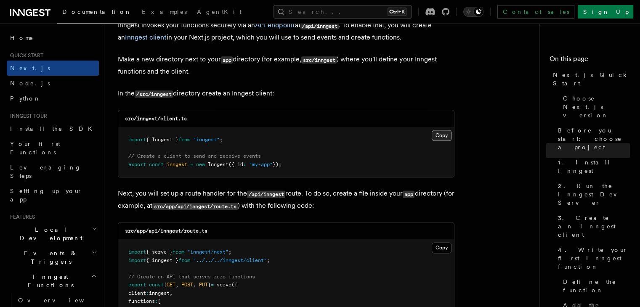 The width and height of the screenshot is (640, 307). I want to click on span: // Create an API that serves zero functions, so click(192, 277).